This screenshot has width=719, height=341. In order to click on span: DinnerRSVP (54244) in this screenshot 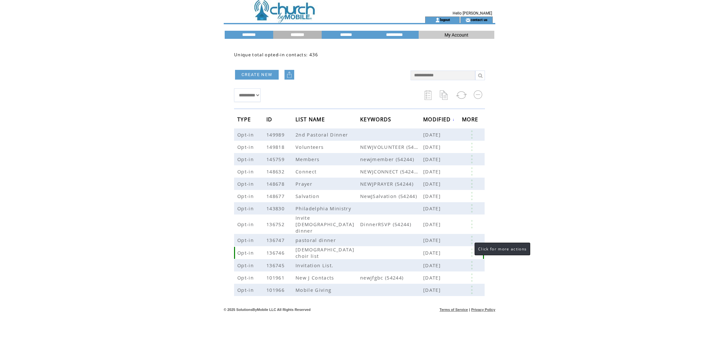, I will do `click(391, 224)`.